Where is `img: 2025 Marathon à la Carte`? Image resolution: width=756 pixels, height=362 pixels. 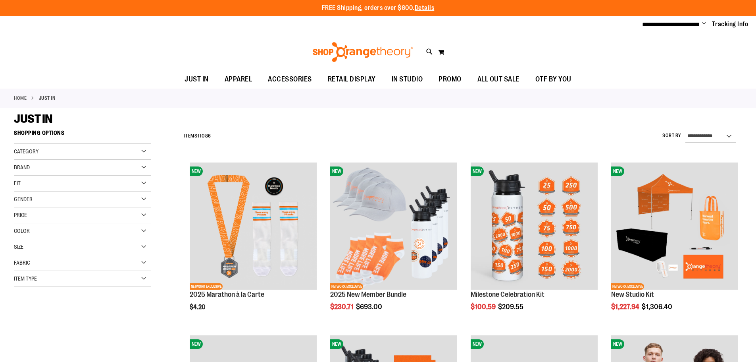 img: 2025 Marathon à la Carte is located at coordinates (253, 226).